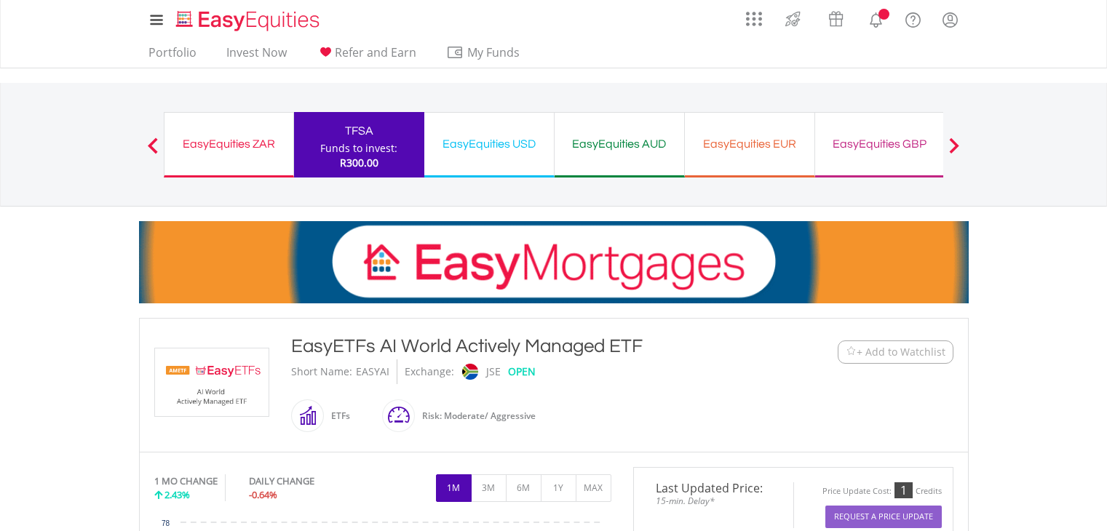 The width and height of the screenshot is (1107, 531). Describe the element at coordinates (488, 488) in the screenshot. I see `button: 3M` at that location.